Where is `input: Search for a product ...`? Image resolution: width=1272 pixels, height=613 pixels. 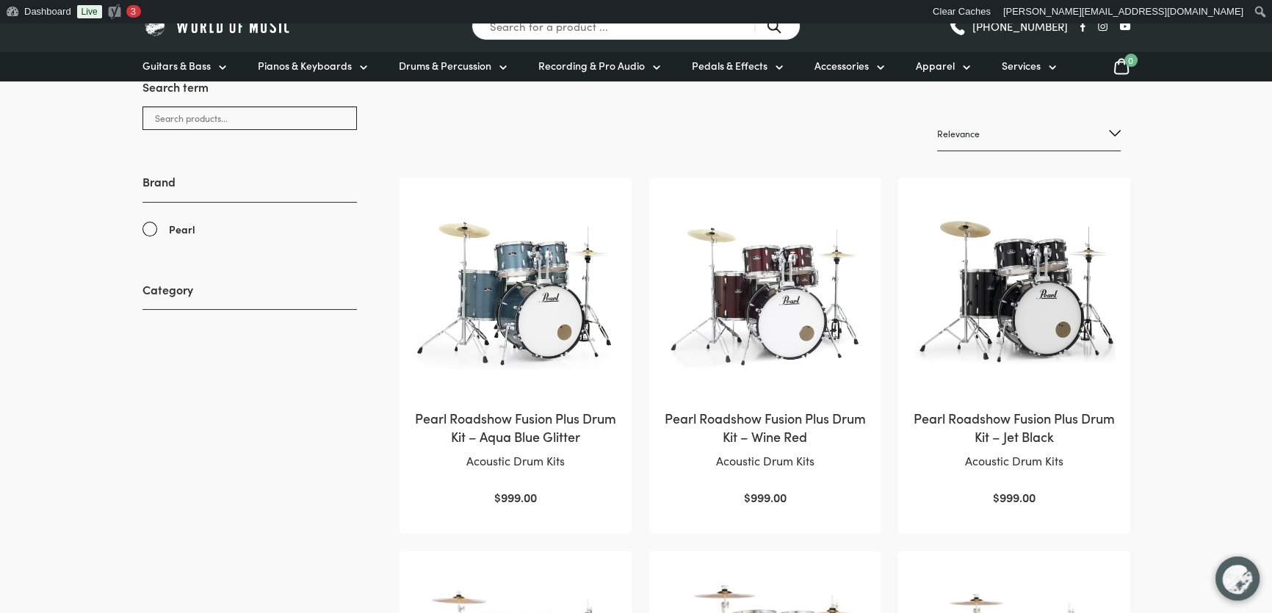
input: Search for a product ... is located at coordinates (636, 26).